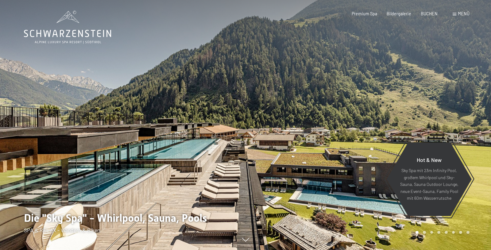 The height and width of the screenshot is (250, 491). I want to click on div: Carousel Page 7, so click(460, 233).